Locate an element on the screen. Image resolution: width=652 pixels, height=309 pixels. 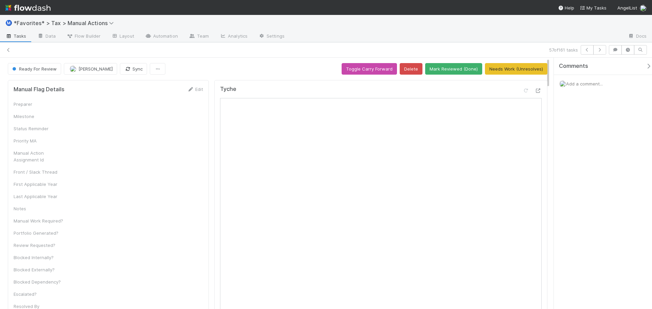
a: Team is located at coordinates (199, 37).